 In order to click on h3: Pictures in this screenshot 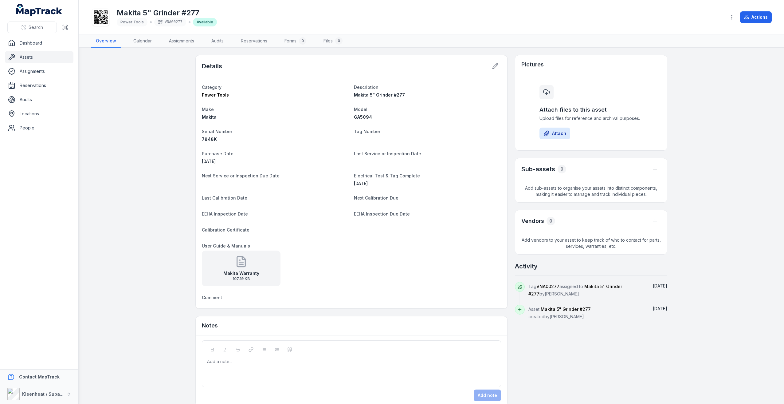, I will do `click(533, 65)`.